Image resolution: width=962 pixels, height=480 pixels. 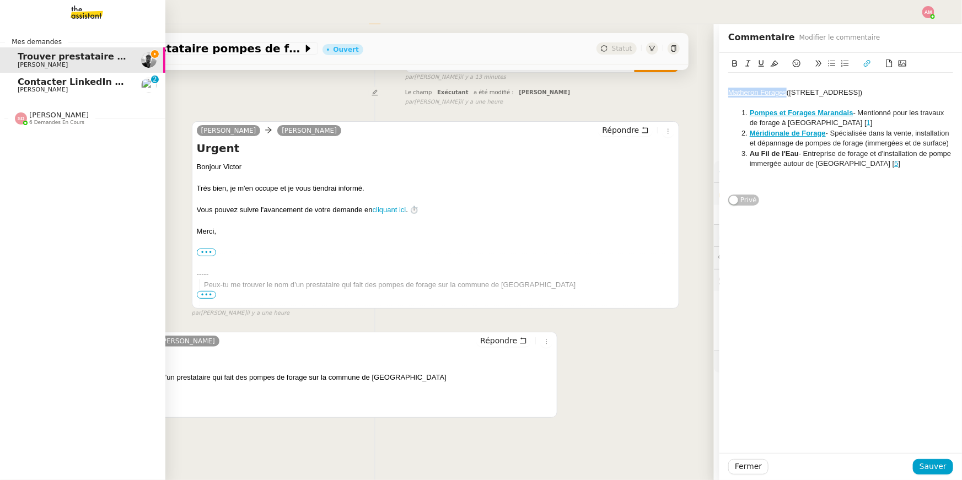 I want to click on span: Privé, so click(x=749, y=200).